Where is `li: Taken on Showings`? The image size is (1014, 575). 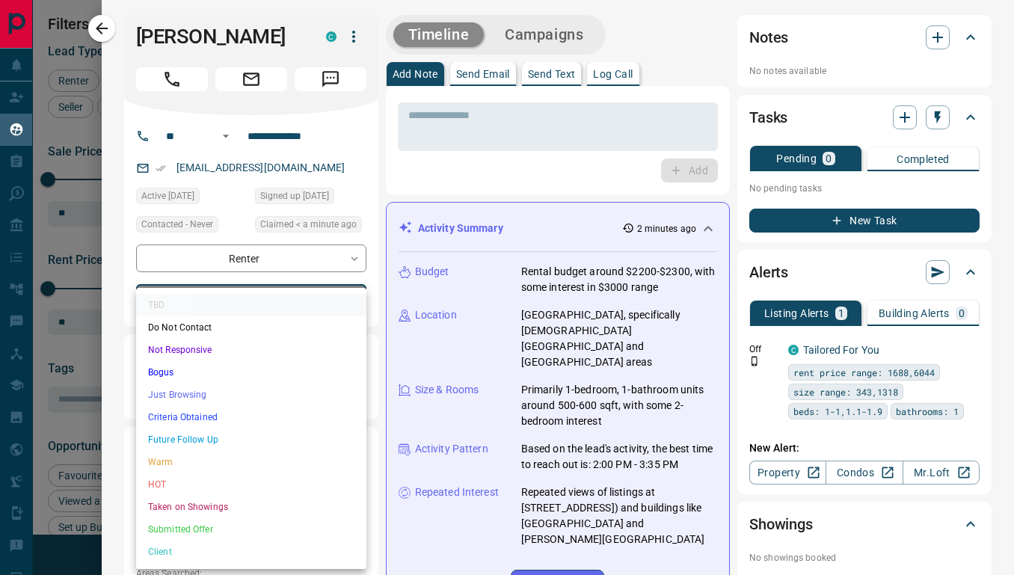 li: Taken on Showings is located at coordinates (251, 507).